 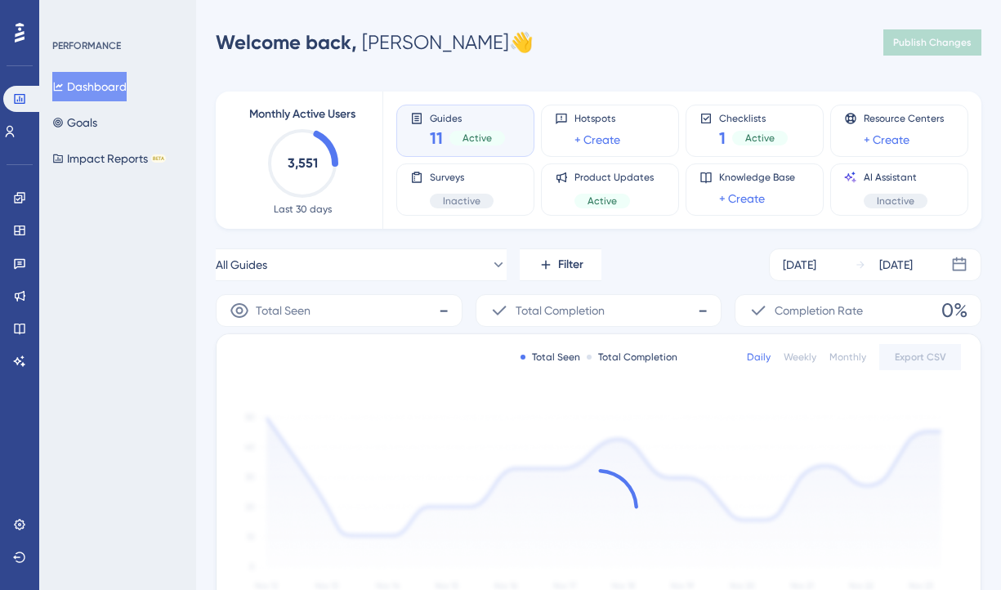 I want to click on span: Total Seen, so click(x=283, y=310).